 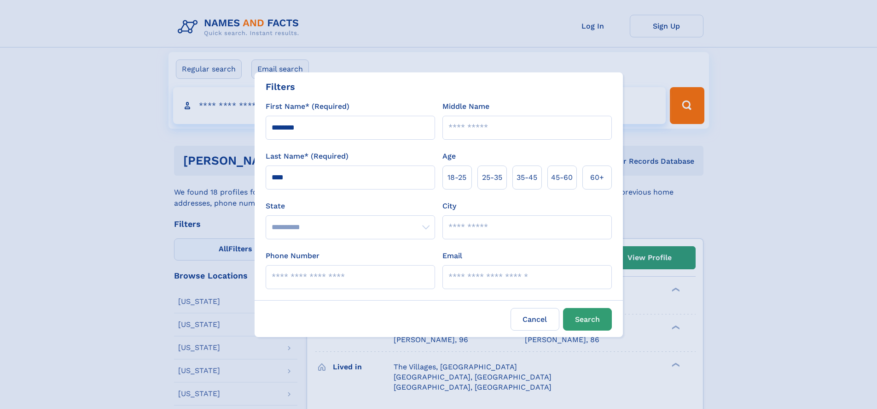 I want to click on span: 18‑25, so click(x=457, y=177).